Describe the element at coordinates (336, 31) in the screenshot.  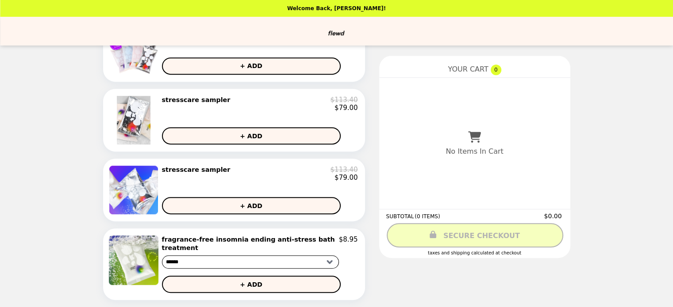
I see `img: Brand Logo` at that location.